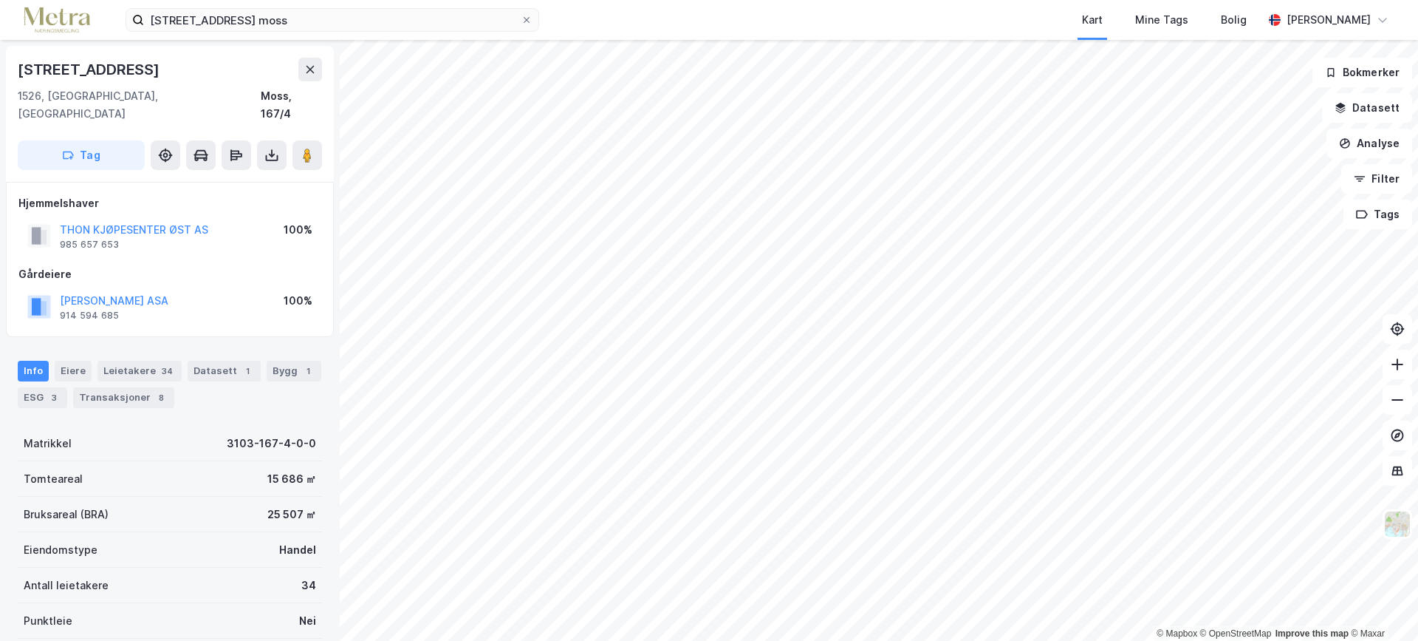 This screenshot has height=641, width=1418. What do you see at coordinates (33, 371) in the screenshot?
I see `div: Info` at bounding box center [33, 371].